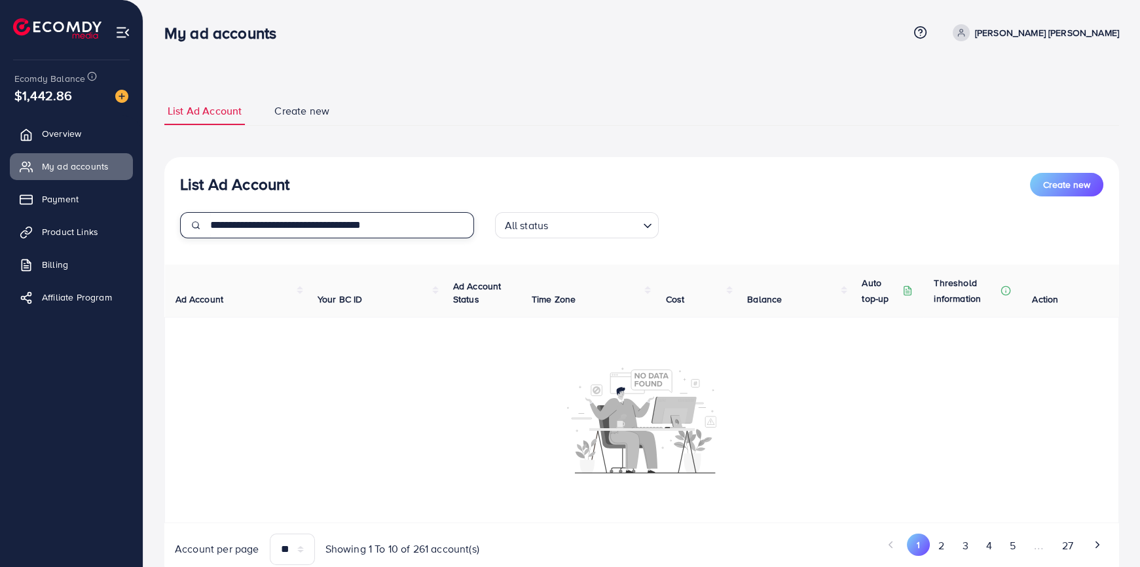 This screenshot has height=567, width=1140. Describe the element at coordinates (122, 32) in the screenshot. I see `img: menu` at that location.